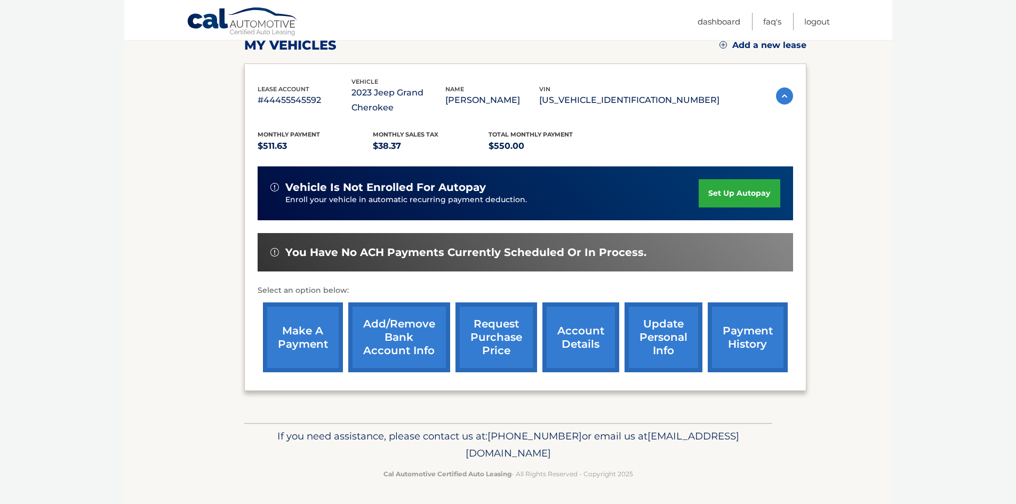  What do you see at coordinates (773, 21) in the screenshot?
I see `a: FAQ's` at bounding box center [773, 21].